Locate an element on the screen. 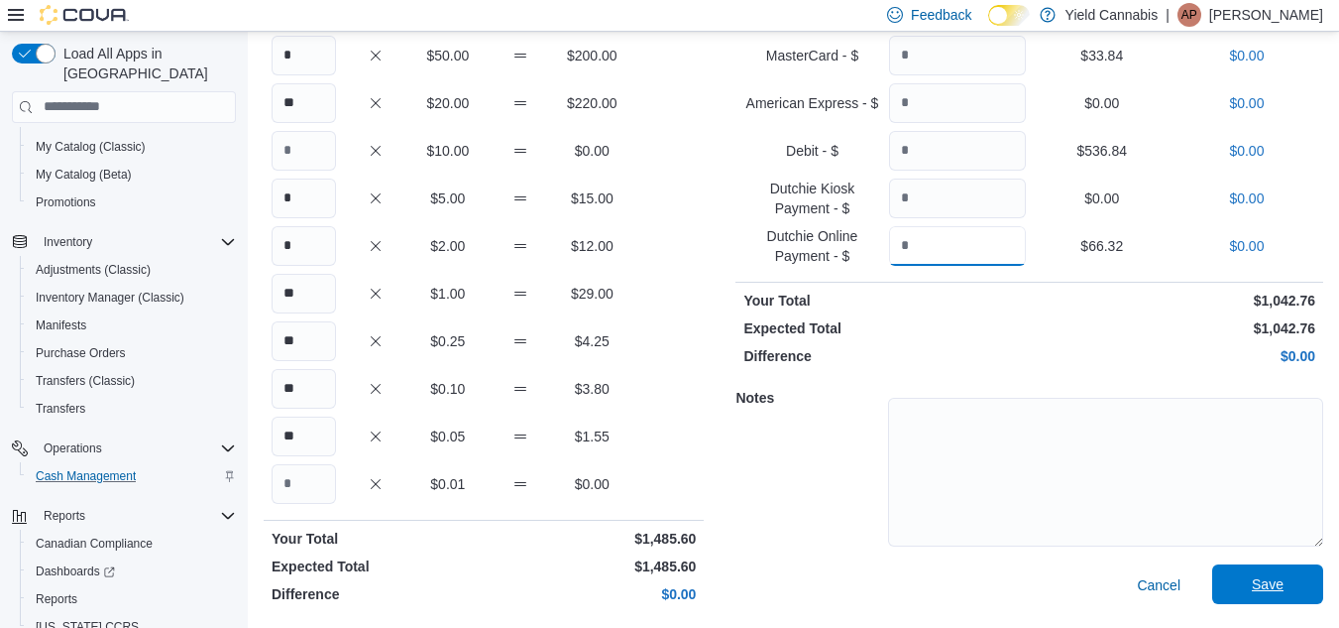 The height and width of the screenshot is (628, 1339). p: $15.00 is located at coordinates (592, 198).